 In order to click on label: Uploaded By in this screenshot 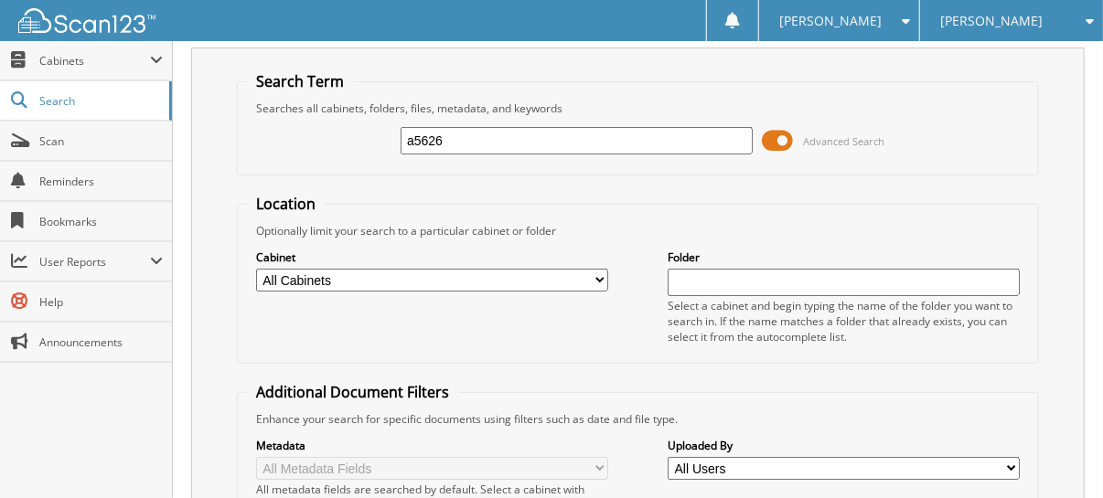, I will do `click(843, 445)`.